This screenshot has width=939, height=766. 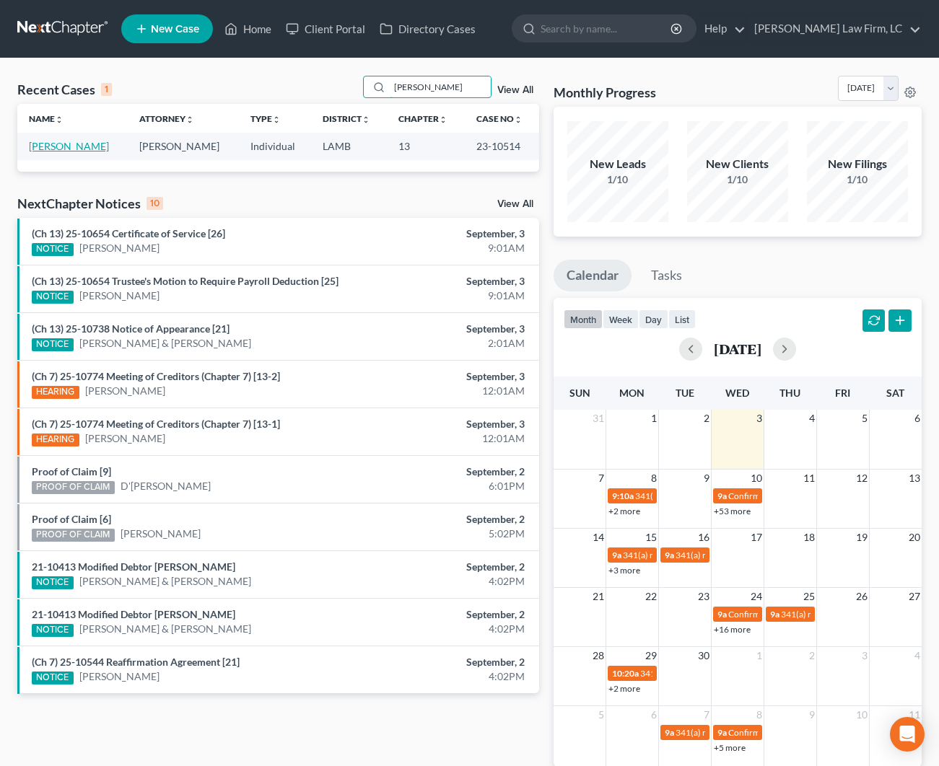 What do you see at coordinates (156, 423) in the screenshot?
I see `a: (Ch 7) 25-10774 Meeting of Creditors (Chapter 7) [13-1]` at bounding box center [156, 423].